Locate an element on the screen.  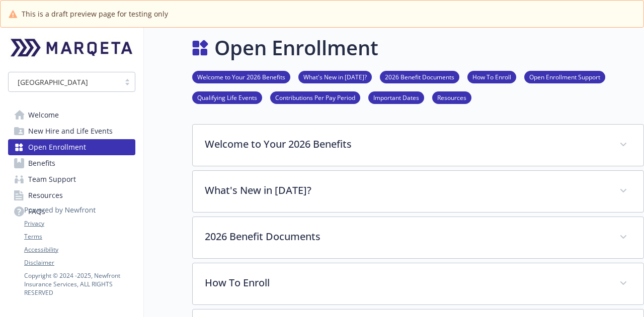
div: Welcome to Your 2026 Benefits is located at coordinates (418, 145).